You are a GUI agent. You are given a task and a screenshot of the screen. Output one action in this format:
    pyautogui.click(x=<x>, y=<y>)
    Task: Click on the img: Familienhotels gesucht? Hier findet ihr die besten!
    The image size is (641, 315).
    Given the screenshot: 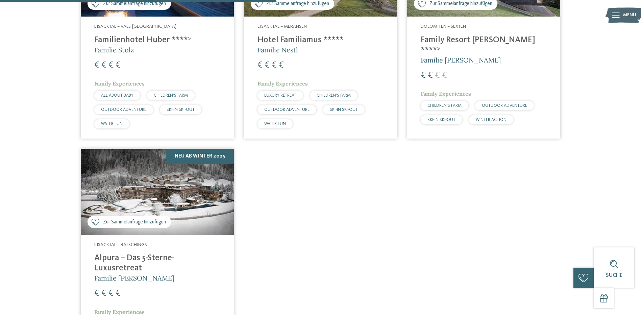 What is the action you would take?
    pyautogui.click(x=157, y=192)
    